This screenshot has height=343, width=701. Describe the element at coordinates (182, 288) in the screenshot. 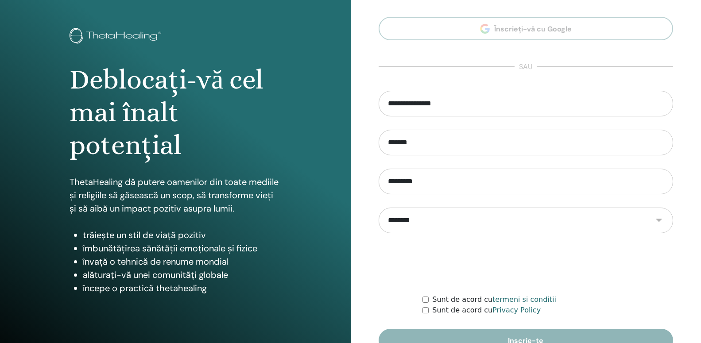

I see `li: începe o practică thetahealing` at that location.